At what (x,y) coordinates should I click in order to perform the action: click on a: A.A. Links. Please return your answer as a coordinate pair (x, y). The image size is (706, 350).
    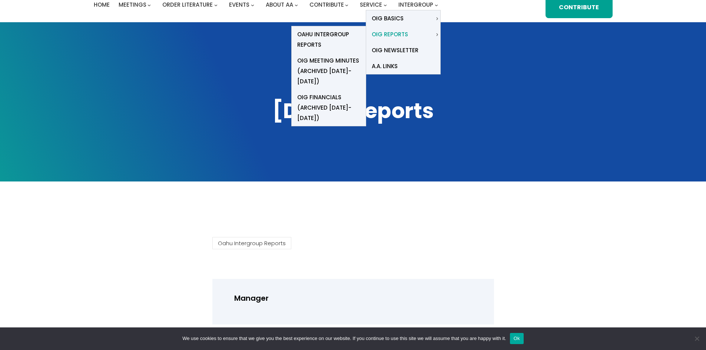
    Looking at the image, I should click on (403, 66).